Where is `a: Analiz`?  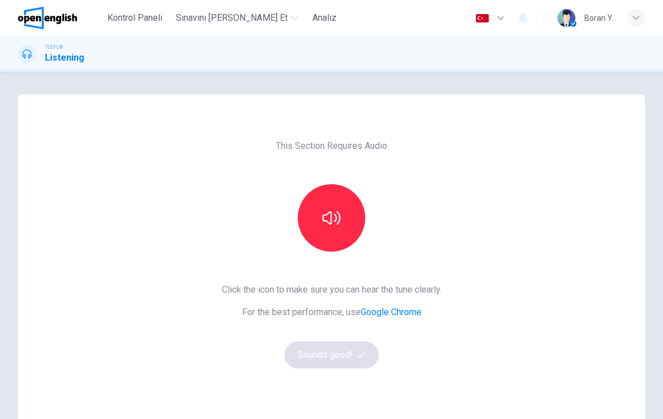
a: Analiz is located at coordinates (325, 18).